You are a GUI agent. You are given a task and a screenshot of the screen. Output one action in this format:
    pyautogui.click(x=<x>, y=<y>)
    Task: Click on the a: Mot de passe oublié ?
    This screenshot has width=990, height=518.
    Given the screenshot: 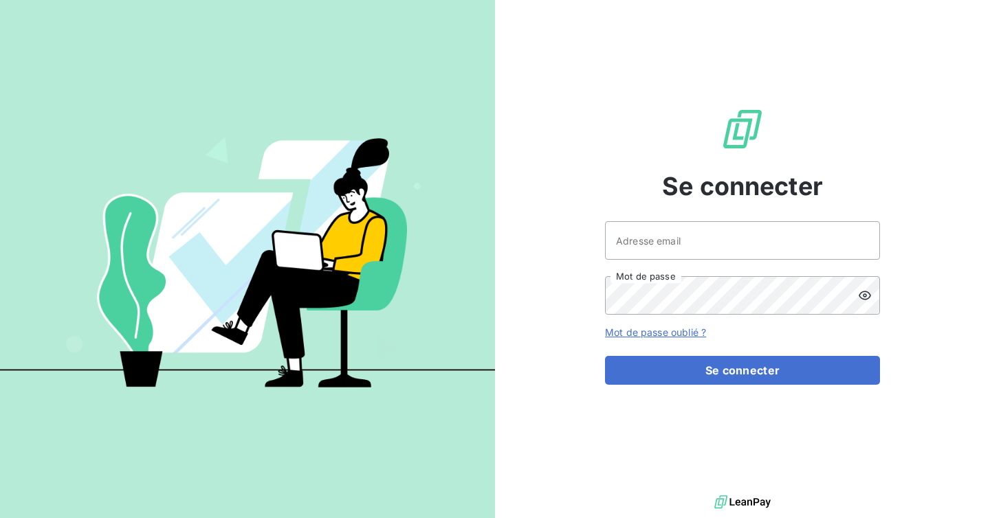 What is the action you would take?
    pyautogui.click(x=655, y=332)
    